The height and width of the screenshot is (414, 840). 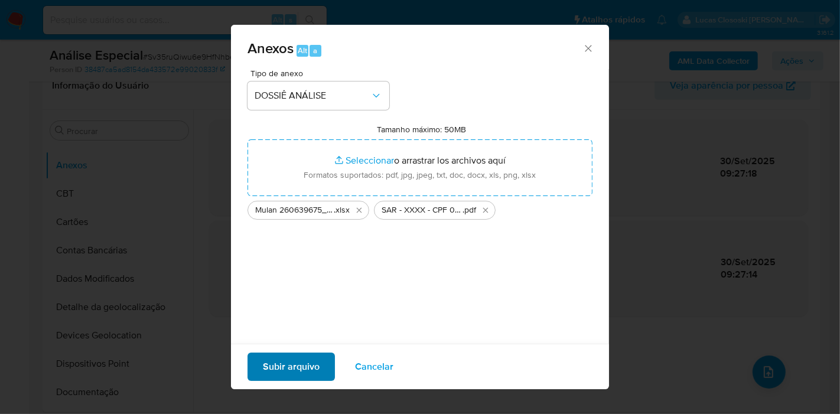 I want to click on span: Alt, so click(x=302, y=50).